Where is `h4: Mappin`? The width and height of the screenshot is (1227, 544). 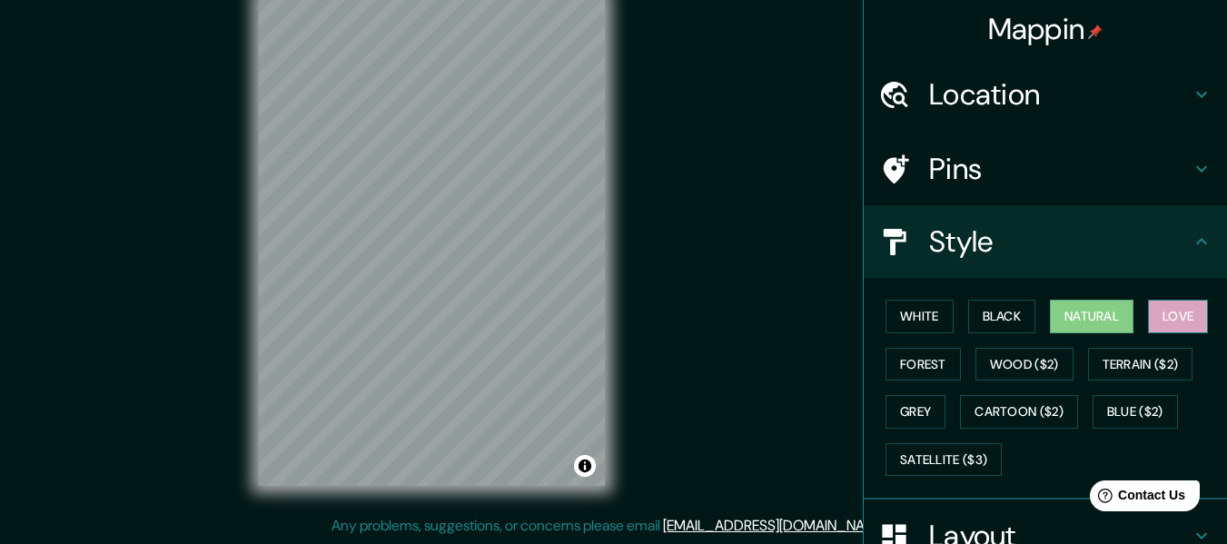 h4: Mappin is located at coordinates (1045, 29).